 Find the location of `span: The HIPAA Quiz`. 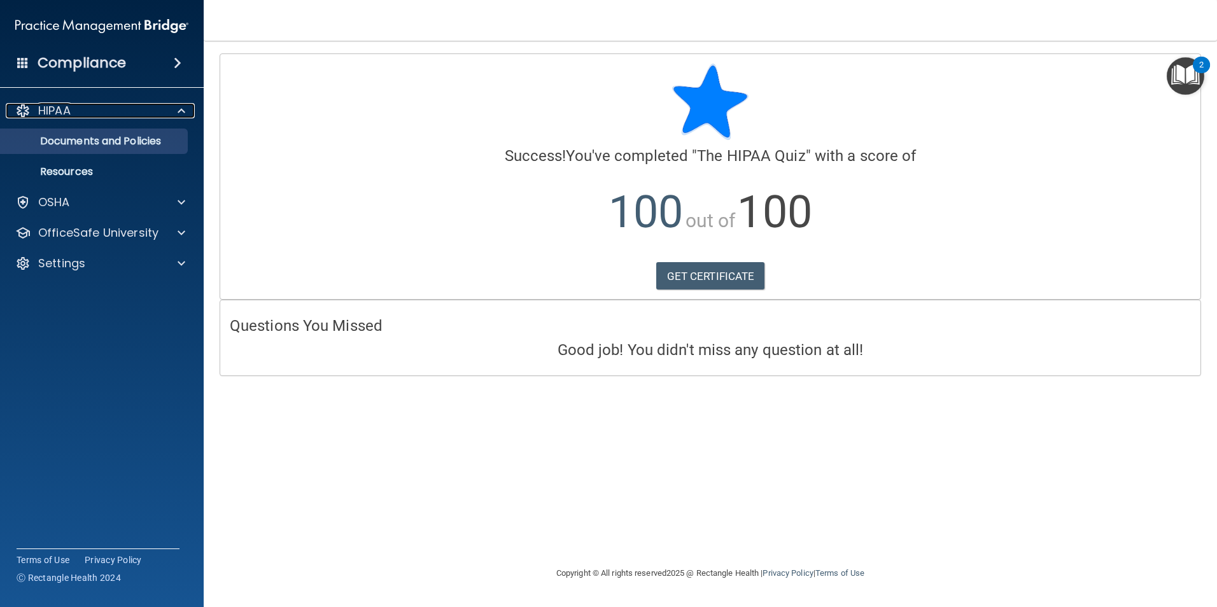

span: The HIPAA Quiz is located at coordinates (751, 156).